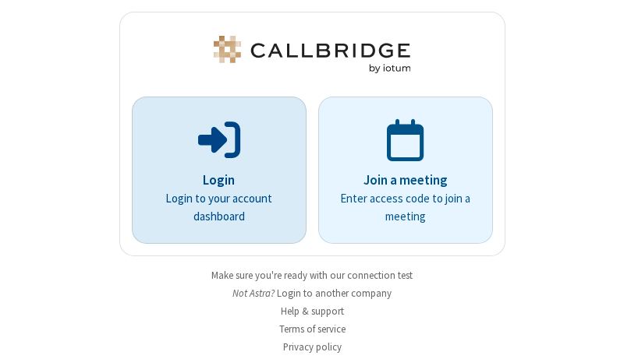 The width and height of the screenshot is (624, 359). What do you see at coordinates (312, 311) in the screenshot?
I see `a: Help & support` at bounding box center [312, 311].